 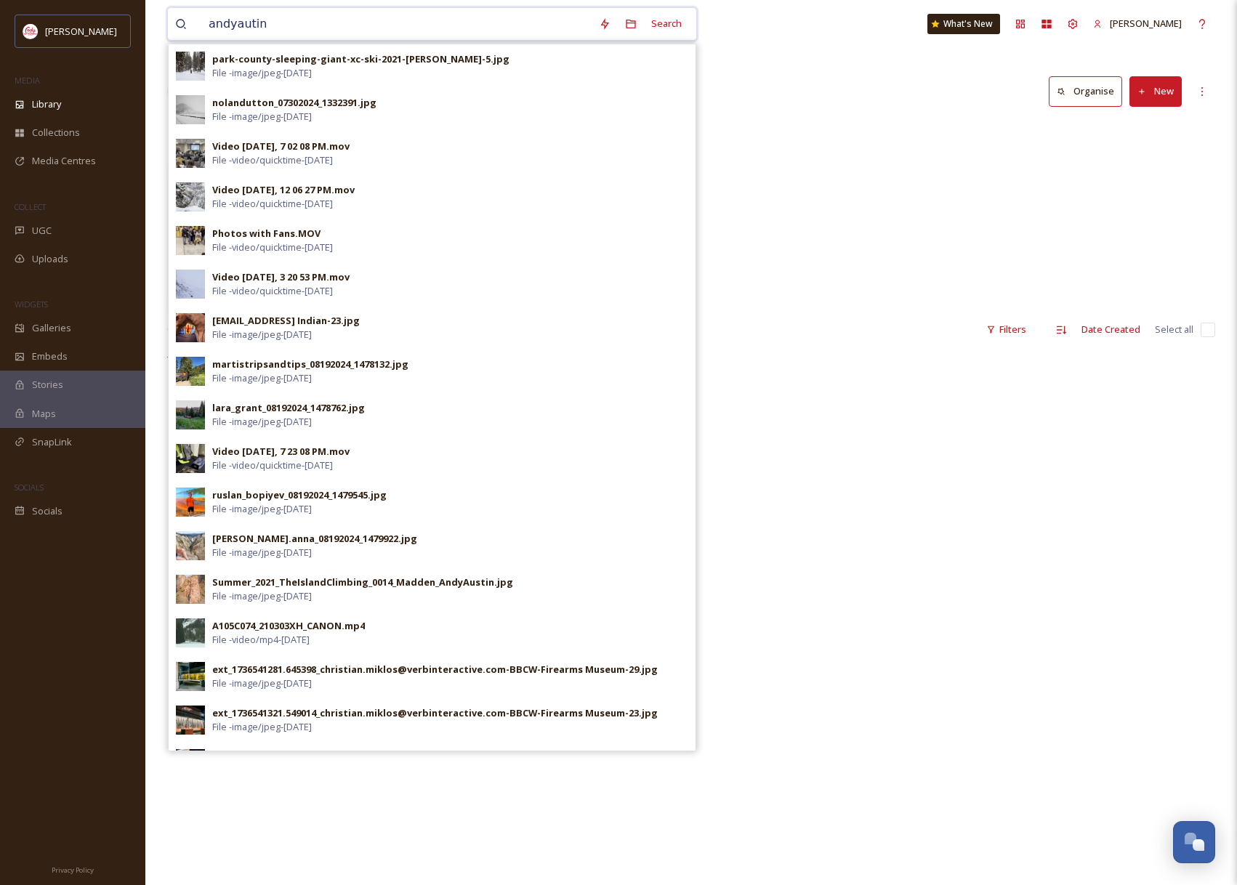 What do you see at coordinates (294, 756) in the screenshot?
I see `div: ParksandPancakes_EQ_2022-33.jpg` at bounding box center [294, 756].